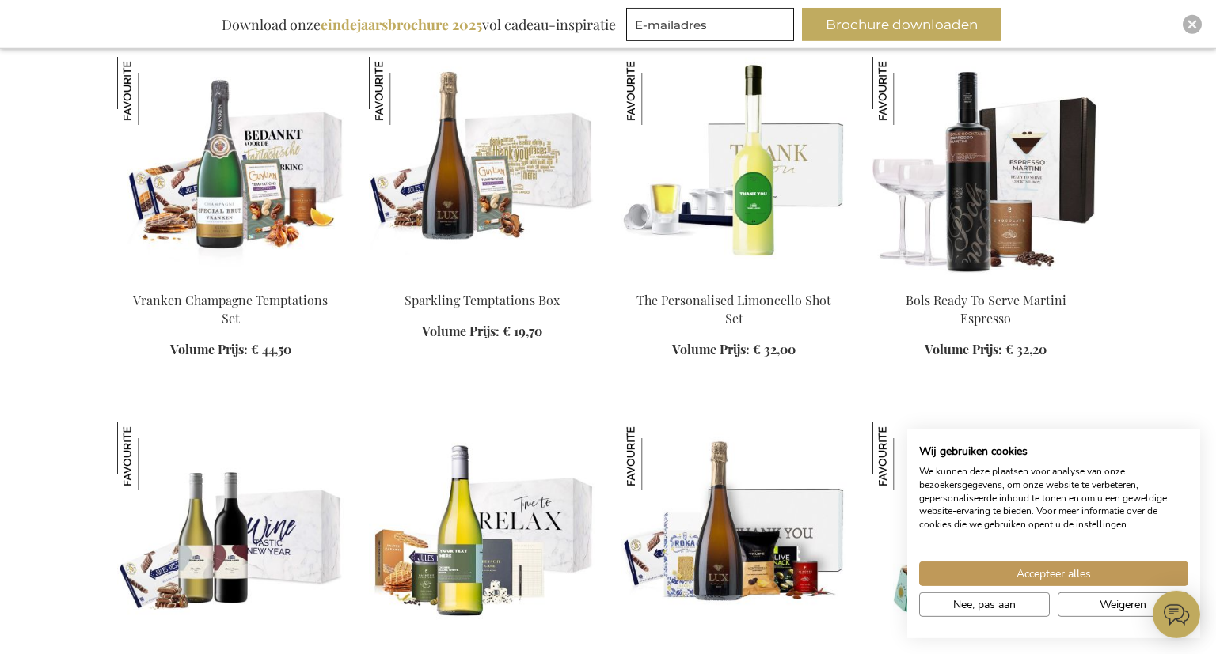 The width and height of the screenshot is (1216, 654). Describe the element at coordinates (271, 349) in the screenshot. I see `span: € 44,50` at that location.